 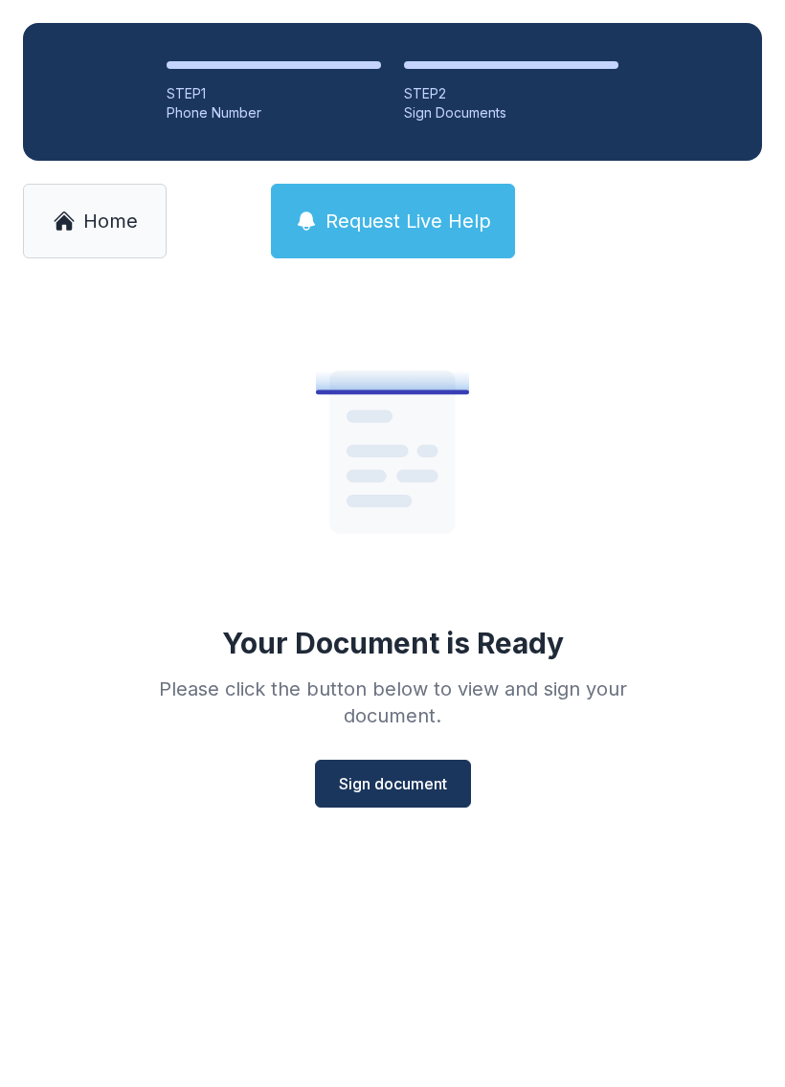 I want to click on div: STEP 2, so click(x=511, y=94).